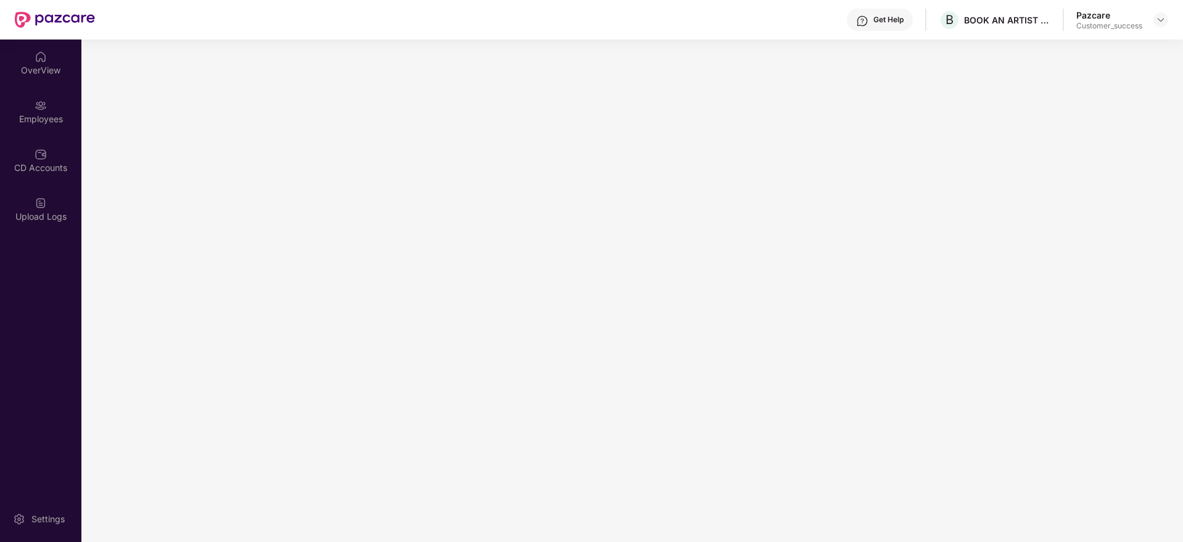  What do you see at coordinates (949, 20) in the screenshot?
I see `span: B` at bounding box center [949, 20].